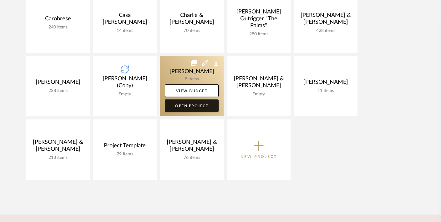 Image resolution: width=441 pixels, height=222 pixels. What do you see at coordinates (58, 27) in the screenshot?
I see `div: 240 items` at bounding box center [58, 27].